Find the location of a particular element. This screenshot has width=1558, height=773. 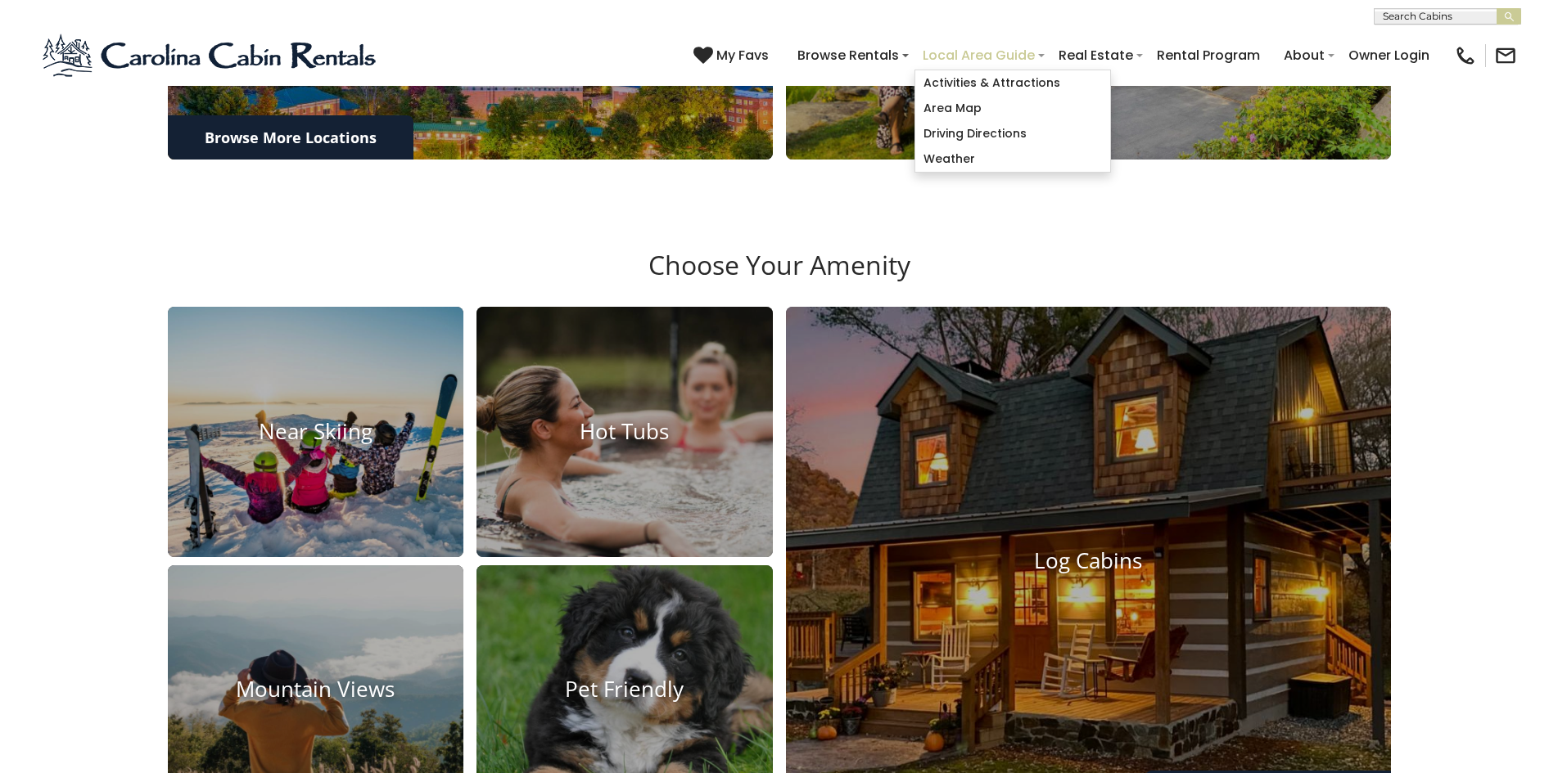

h4: Log Cabins is located at coordinates (1088, 561).